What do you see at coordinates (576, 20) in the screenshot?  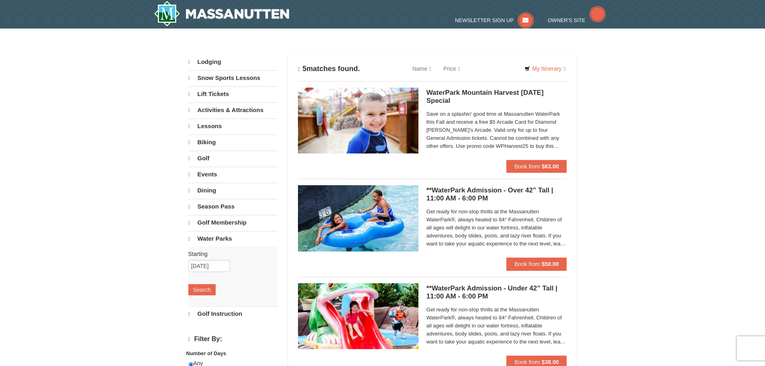 I see `a: Owner's Site` at bounding box center [576, 20].